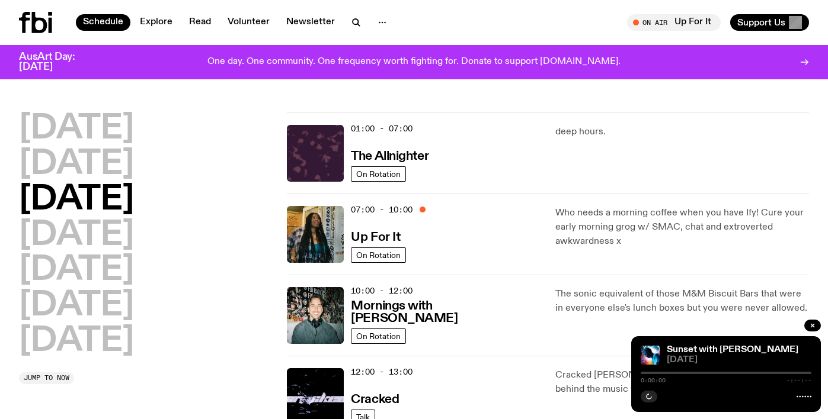 Image resolution: width=828 pixels, height=419 pixels. What do you see at coordinates (103, 23) in the screenshot?
I see `a: Schedule` at bounding box center [103, 23].